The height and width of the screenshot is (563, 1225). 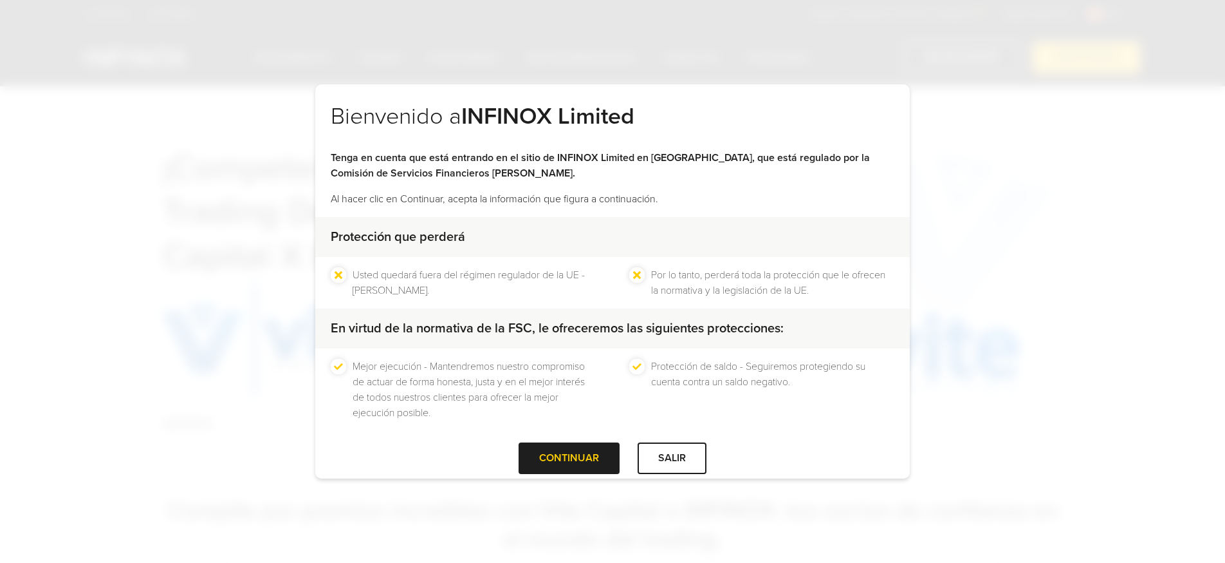 I want to click on li: Mejor ejecución - Mantendremos nuestro compromiso de actuar de forma honesta, justa y en el mejor..., so click(x=474, y=389).